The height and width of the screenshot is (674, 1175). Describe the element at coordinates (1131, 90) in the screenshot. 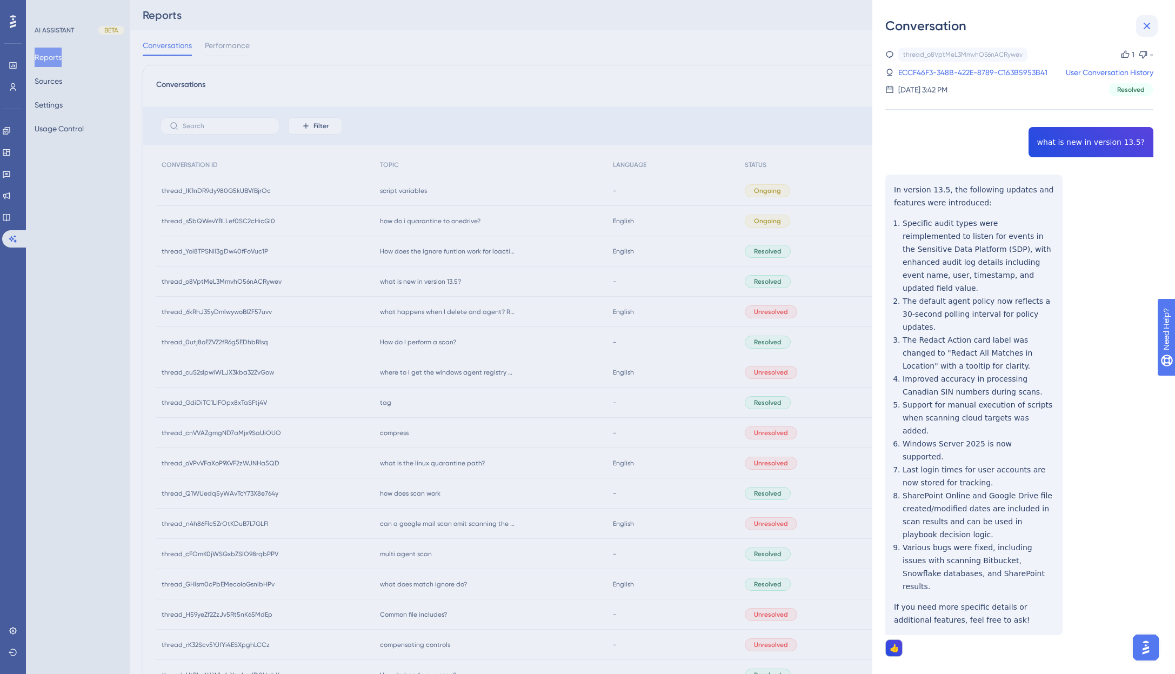

I see `span: Resolved` at that location.